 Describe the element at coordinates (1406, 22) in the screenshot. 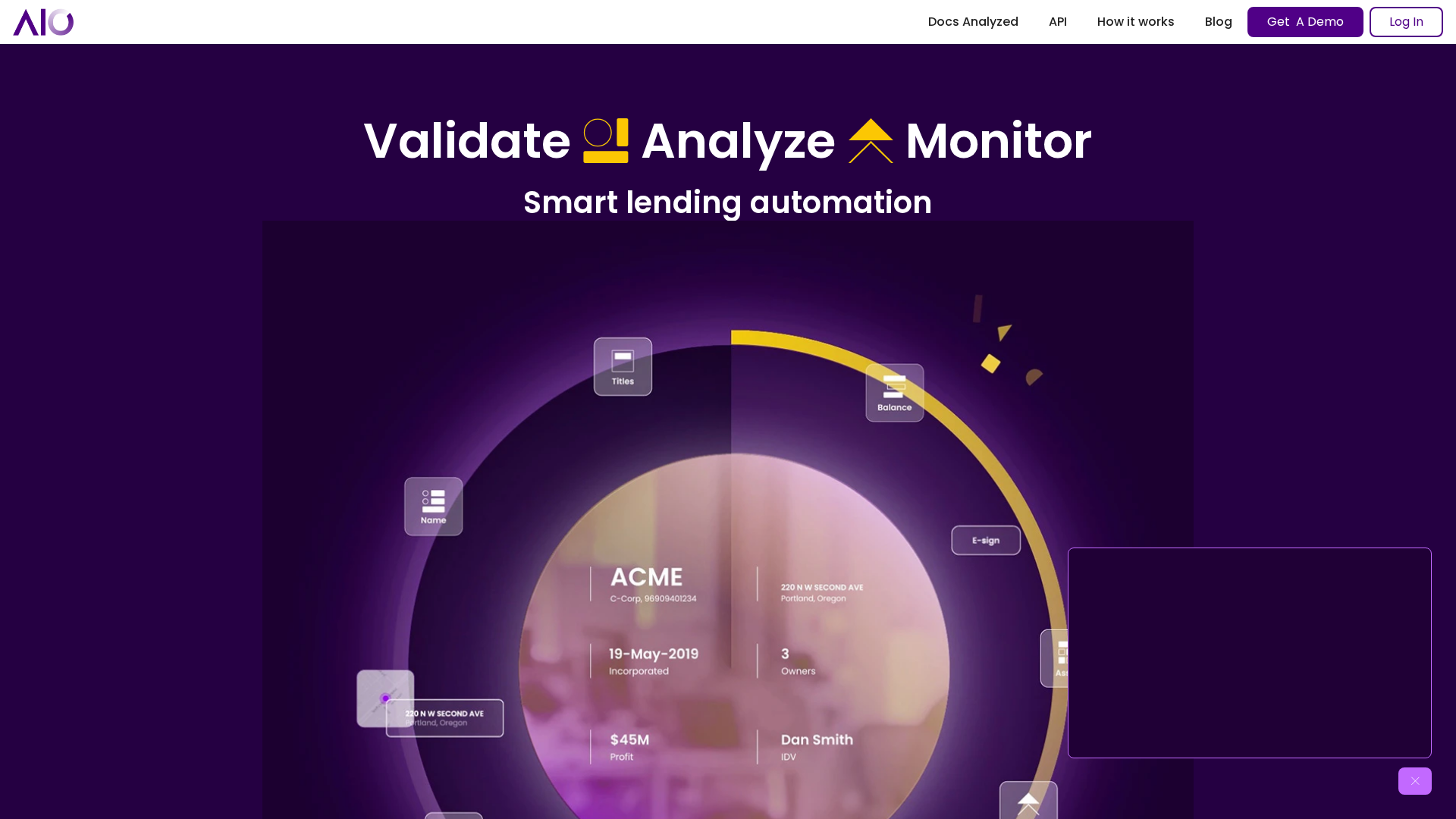

I see `a: Log In` at that location.